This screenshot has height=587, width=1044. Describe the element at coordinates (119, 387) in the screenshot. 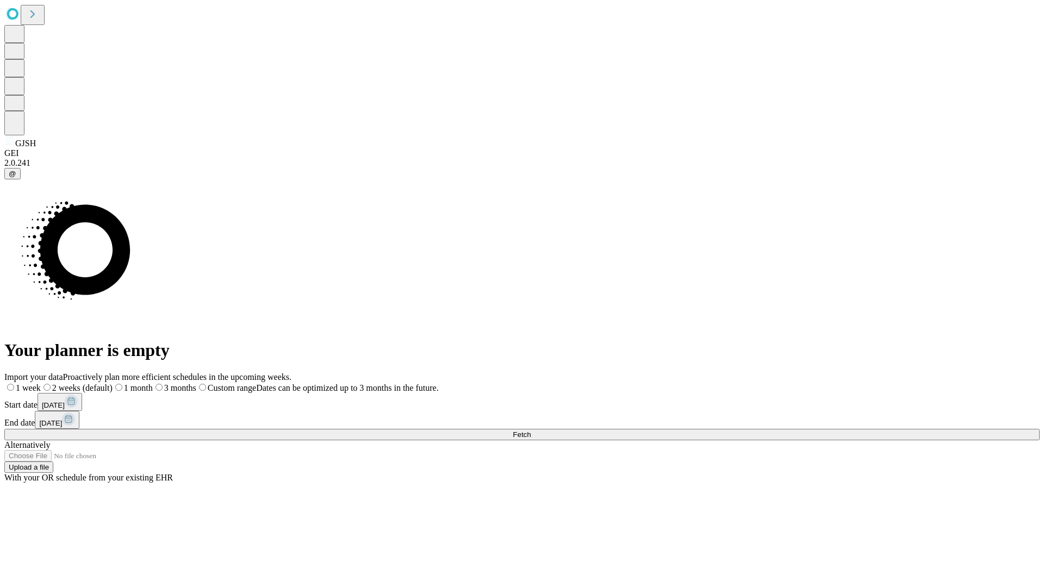

I see `input: 1 month` at that location.